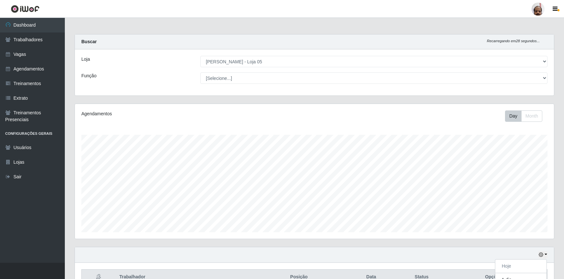 This screenshot has height=279, width=564. What do you see at coordinates (86, 59) in the screenshot?
I see `label: Loja` at bounding box center [86, 59].